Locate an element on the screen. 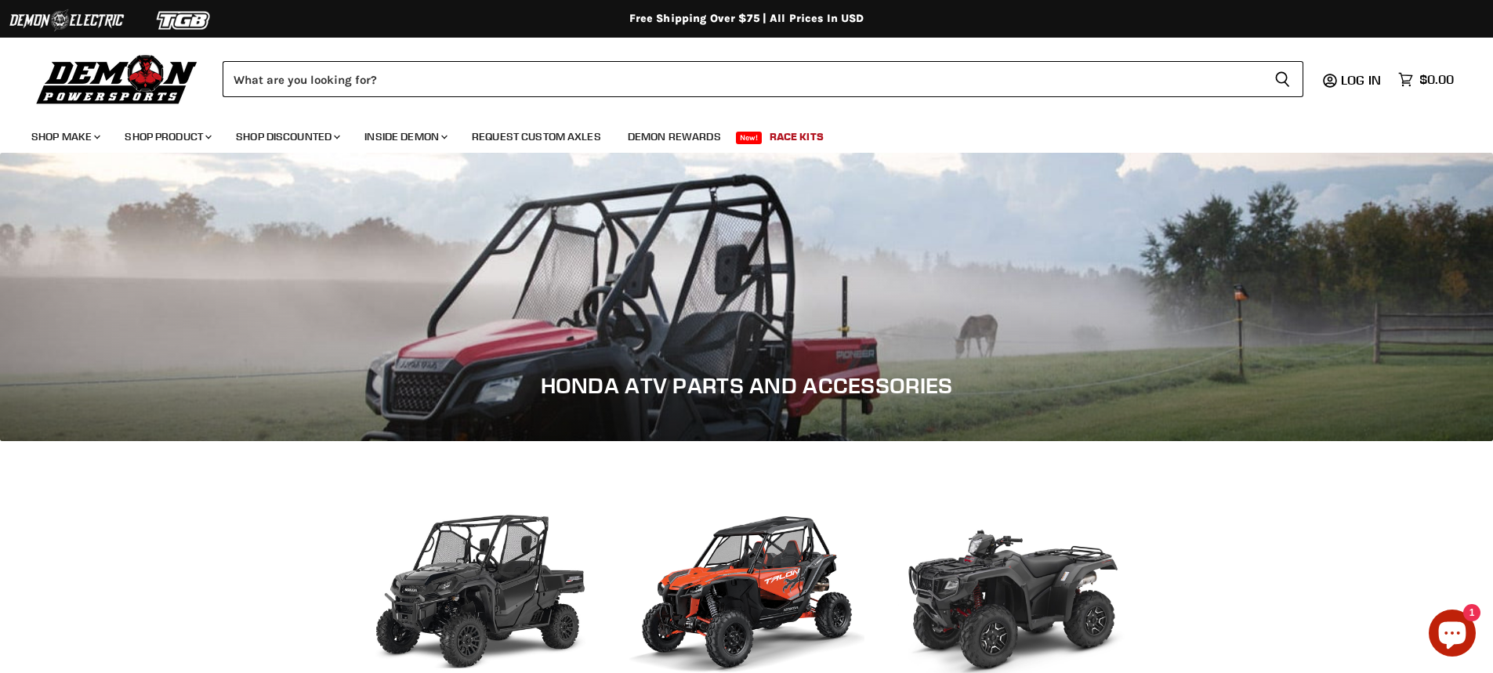  a: Log in is located at coordinates (1362, 80).